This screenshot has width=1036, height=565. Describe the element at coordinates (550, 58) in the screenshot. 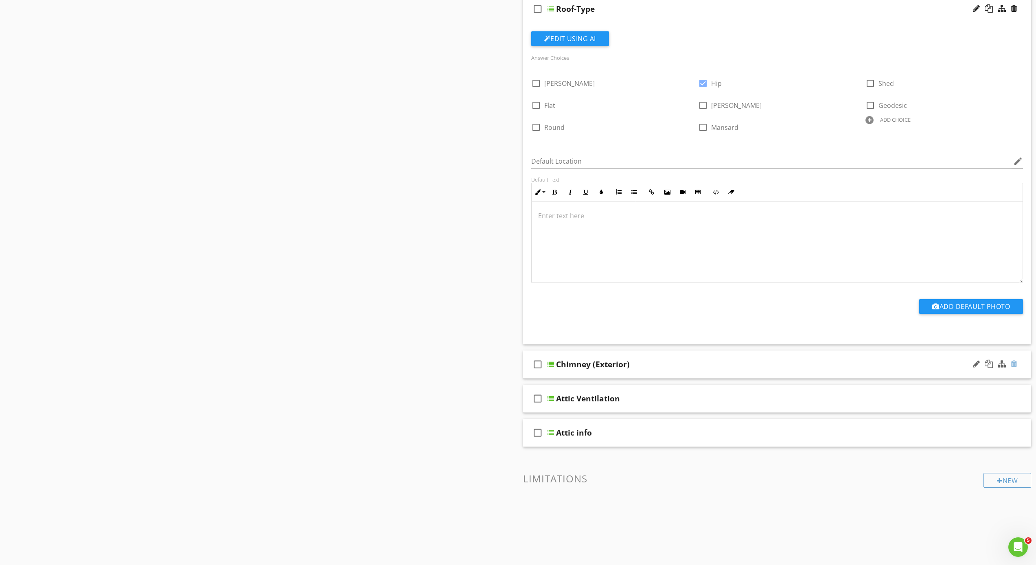

I see `label: Answer Choices` at that location.